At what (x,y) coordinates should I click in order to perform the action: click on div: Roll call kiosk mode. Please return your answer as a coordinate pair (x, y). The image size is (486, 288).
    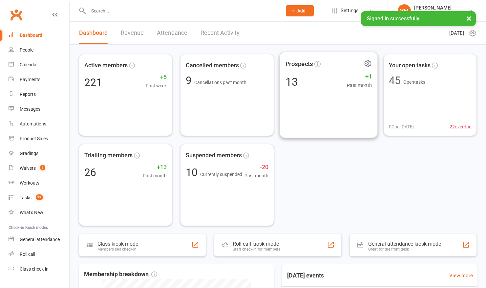
    Looking at the image, I should click on (256, 243).